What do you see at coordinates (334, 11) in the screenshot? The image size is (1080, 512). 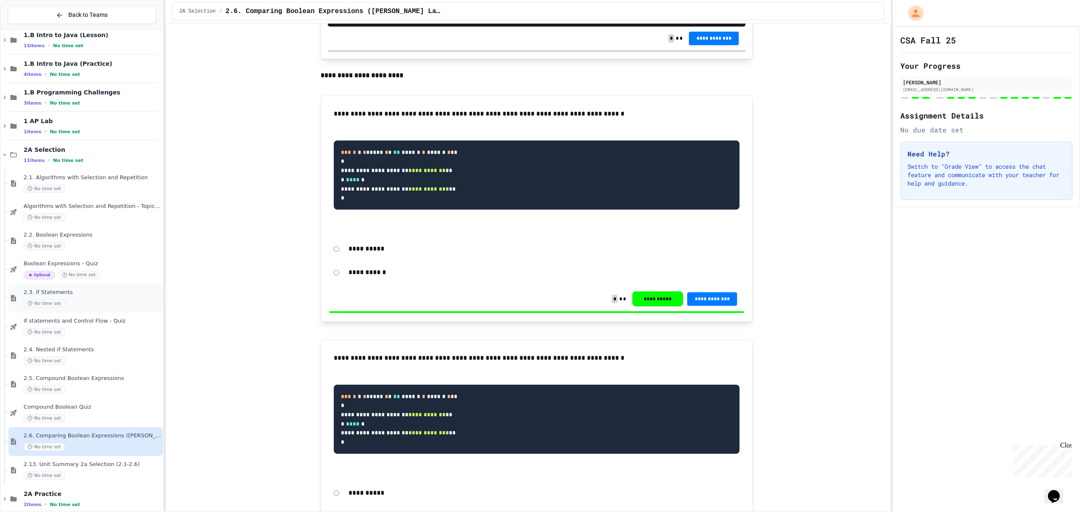 I see `span: 2.6. Comparing Boolean Expressions (De Morgan’s Laws)` at bounding box center [334, 11].